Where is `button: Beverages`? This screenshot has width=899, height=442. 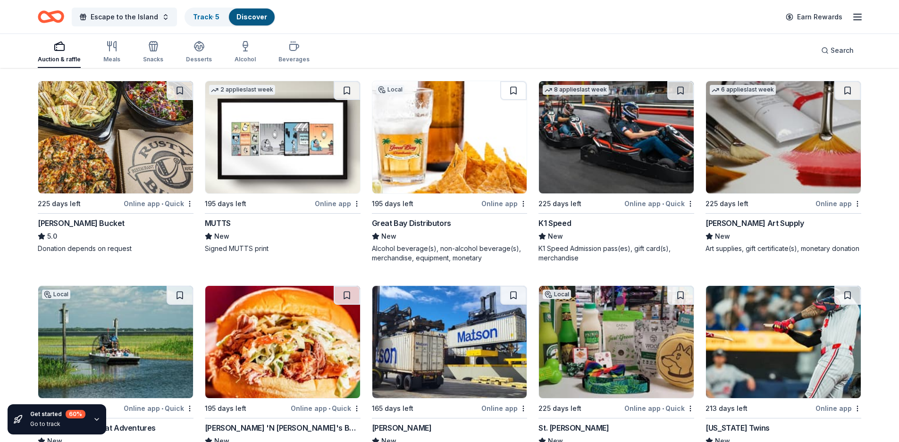 button: Beverages is located at coordinates (294, 52).